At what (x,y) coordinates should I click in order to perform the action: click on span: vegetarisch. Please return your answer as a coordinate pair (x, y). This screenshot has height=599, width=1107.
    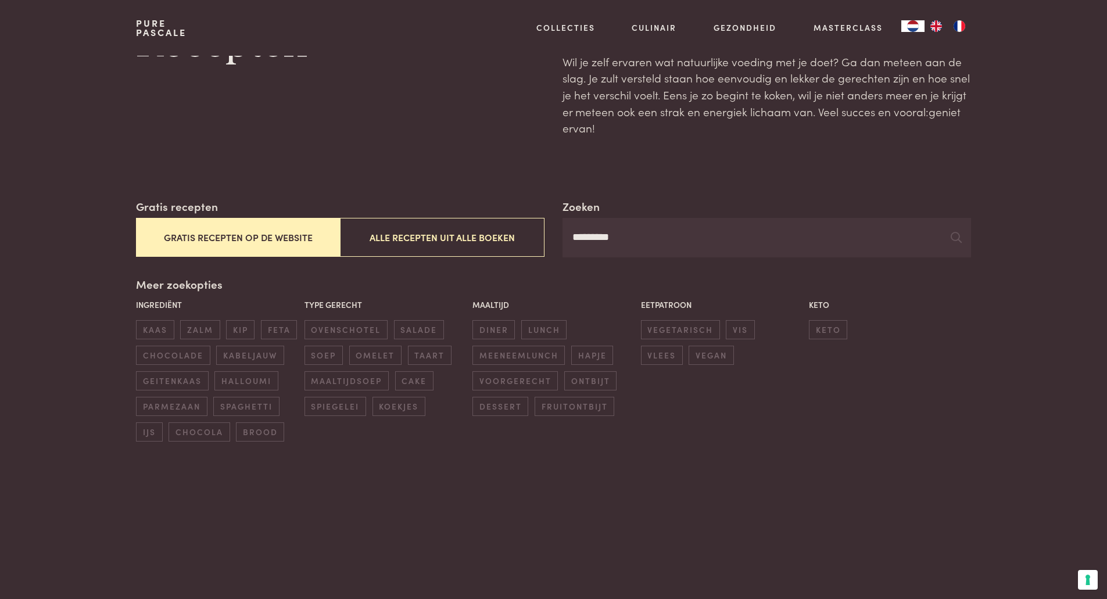
    Looking at the image, I should click on (680, 329).